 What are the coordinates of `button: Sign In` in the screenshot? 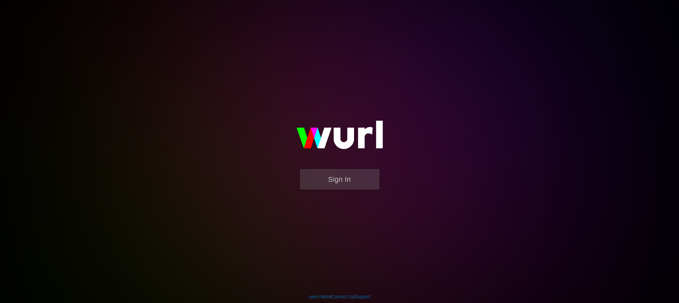 It's located at (340, 179).